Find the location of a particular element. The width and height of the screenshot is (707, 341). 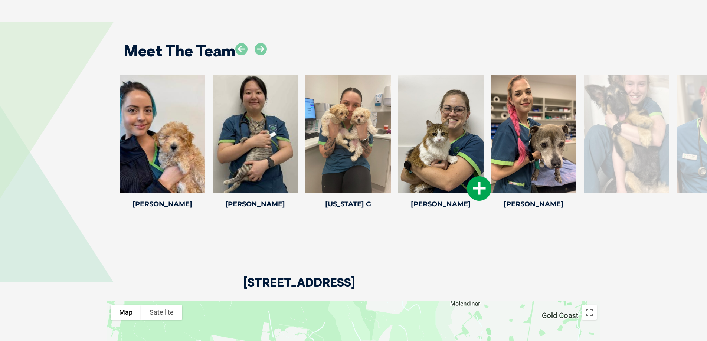

button: Show street map is located at coordinates (126, 312).